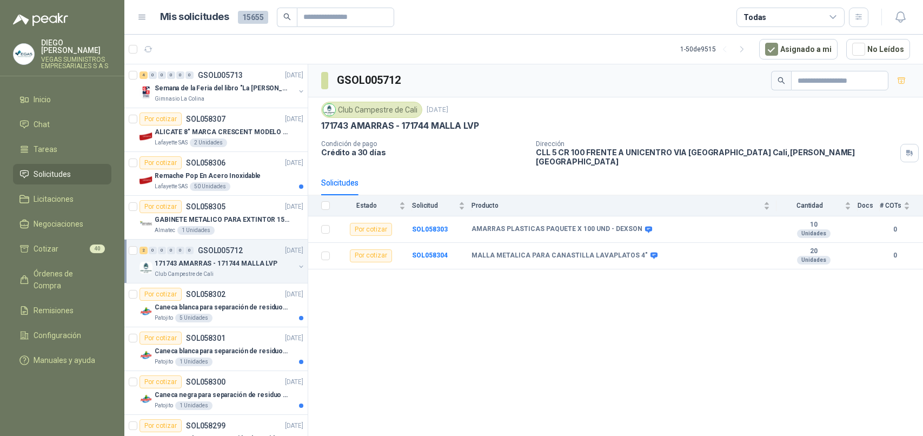 The width and height of the screenshot is (923, 436). I want to click on span: # COTs, so click(891, 206).